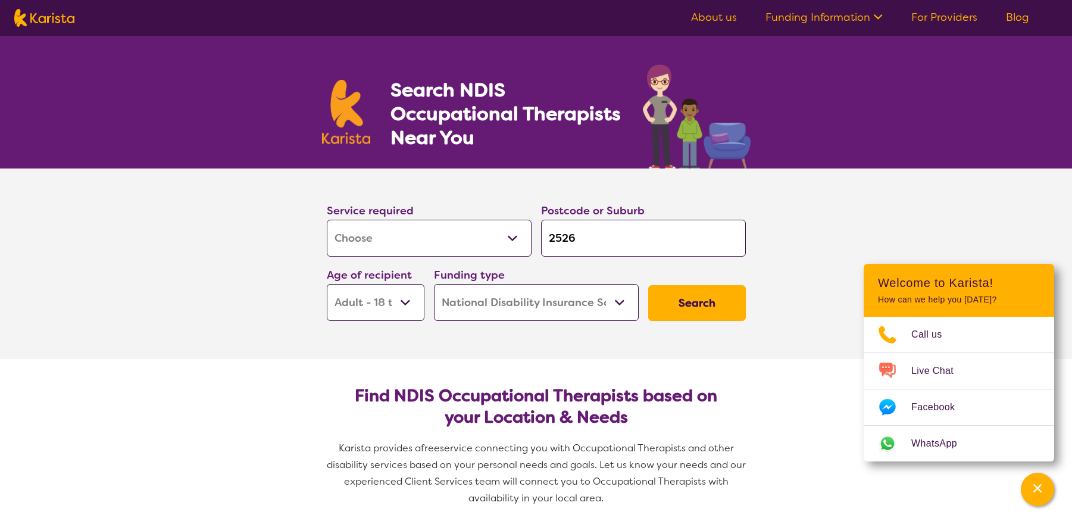  I want to click on a: Web link opens in a new tab., so click(959, 443).